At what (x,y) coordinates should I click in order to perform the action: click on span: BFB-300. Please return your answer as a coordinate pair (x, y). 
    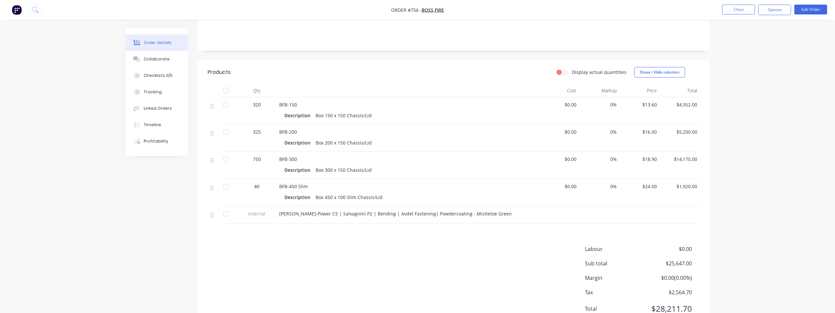
    Looking at the image, I should click on (288, 159).